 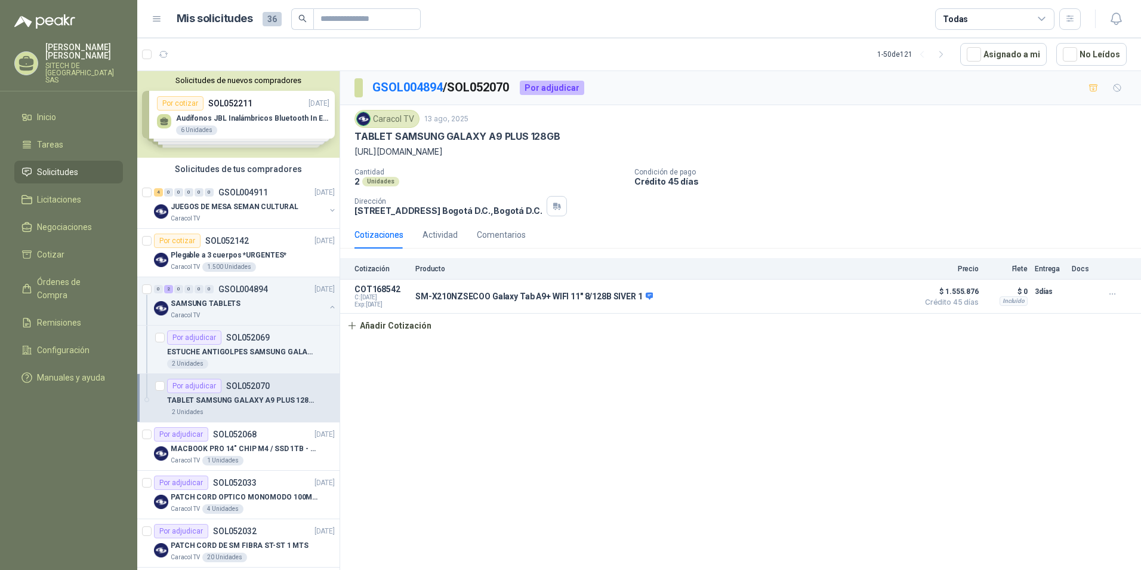 I want to click on a: Tareas, so click(x=69, y=144).